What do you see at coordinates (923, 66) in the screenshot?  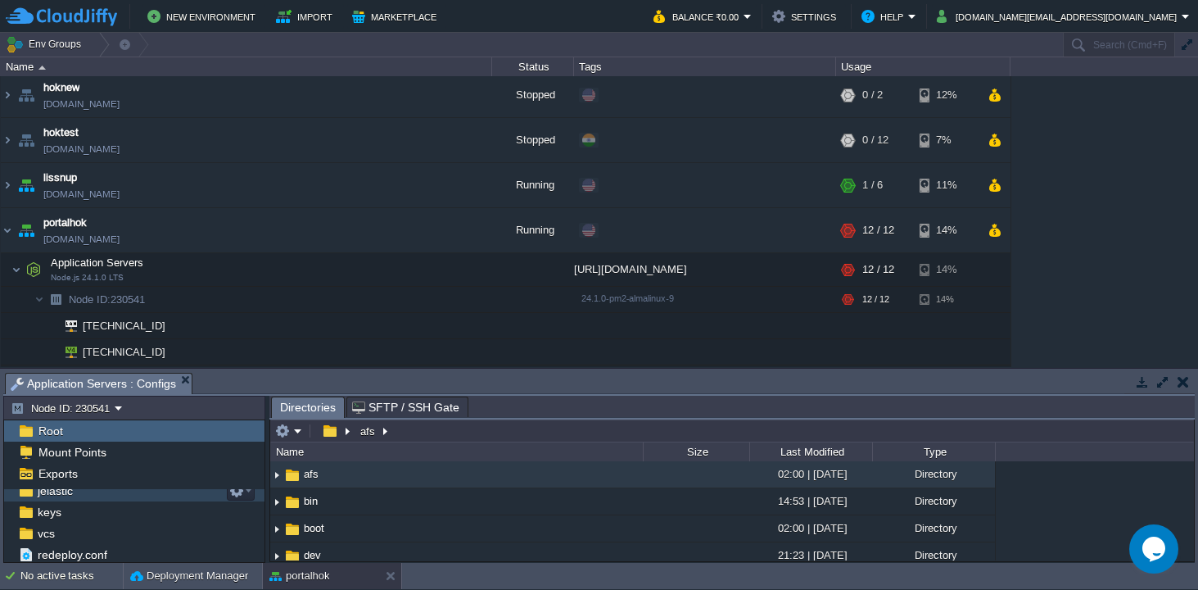 I see `div: Usage` at bounding box center [923, 66].